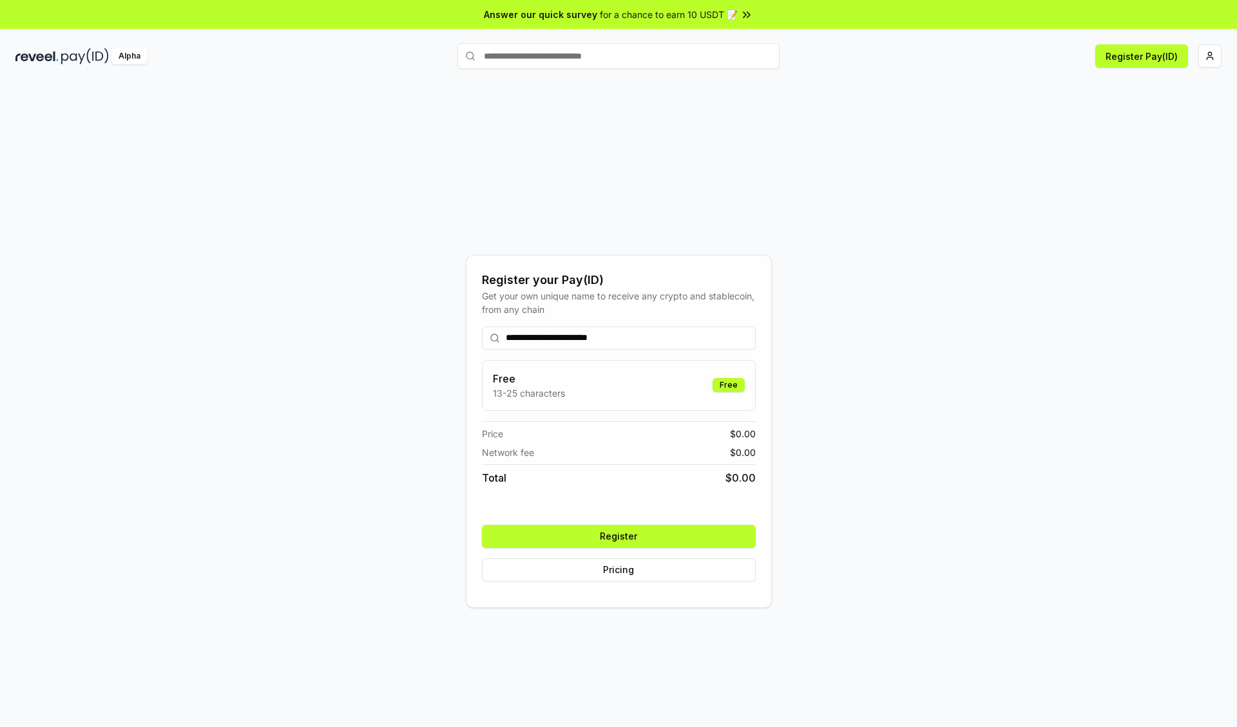 The height and width of the screenshot is (727, 1237). Describe the element at coordinates (529, 379) in the screenshot. I see `h3: Free` at that location.